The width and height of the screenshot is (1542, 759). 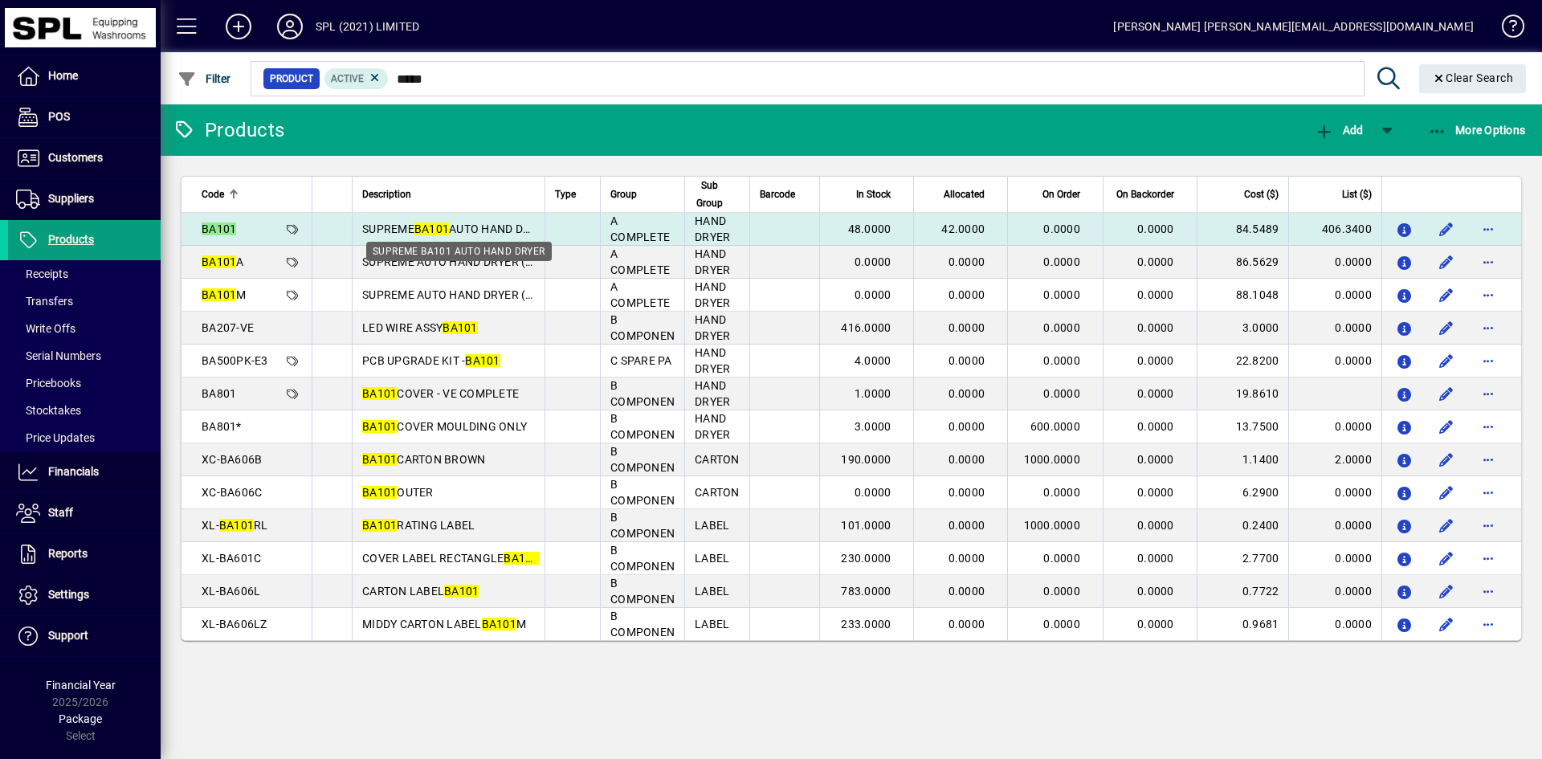 I want to click on span: Barcode, so click(x=777, y=194).